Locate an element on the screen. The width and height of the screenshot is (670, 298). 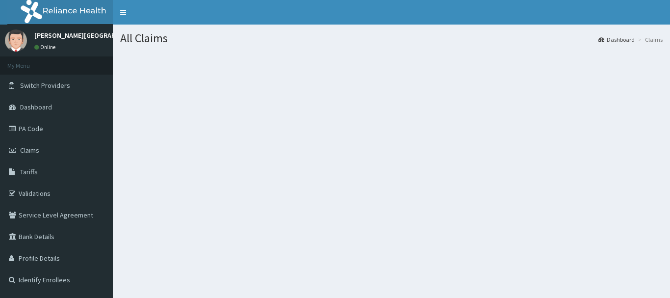
li: Claims is located at coordinates (649, 39).